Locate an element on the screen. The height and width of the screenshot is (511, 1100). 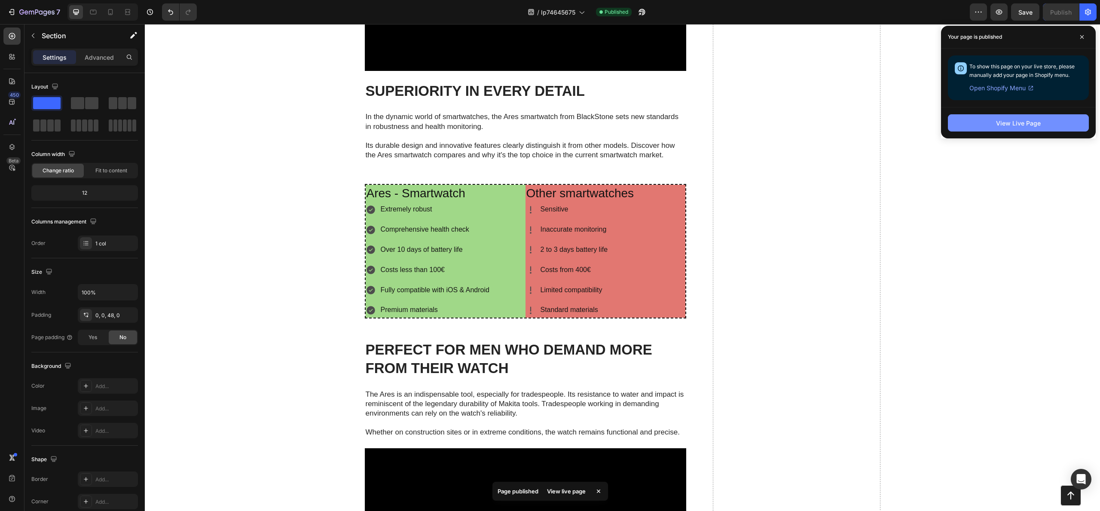
p: Section is located at coordinates (77, 36).